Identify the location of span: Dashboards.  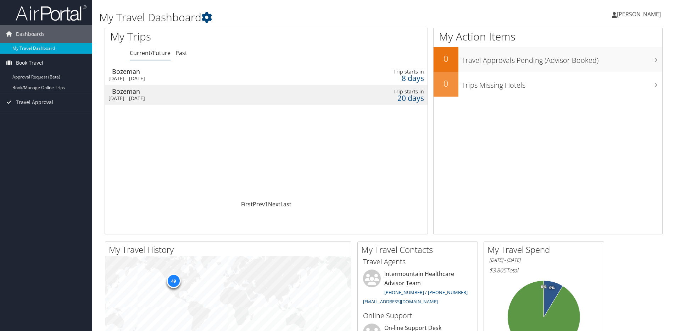
(30, 34).